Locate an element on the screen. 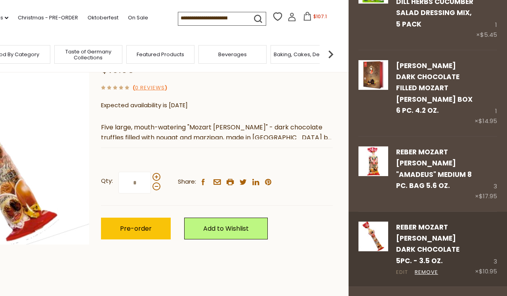 This screenshot has height=296, width=507. a: Beverages is located at coordinates (232, 54).